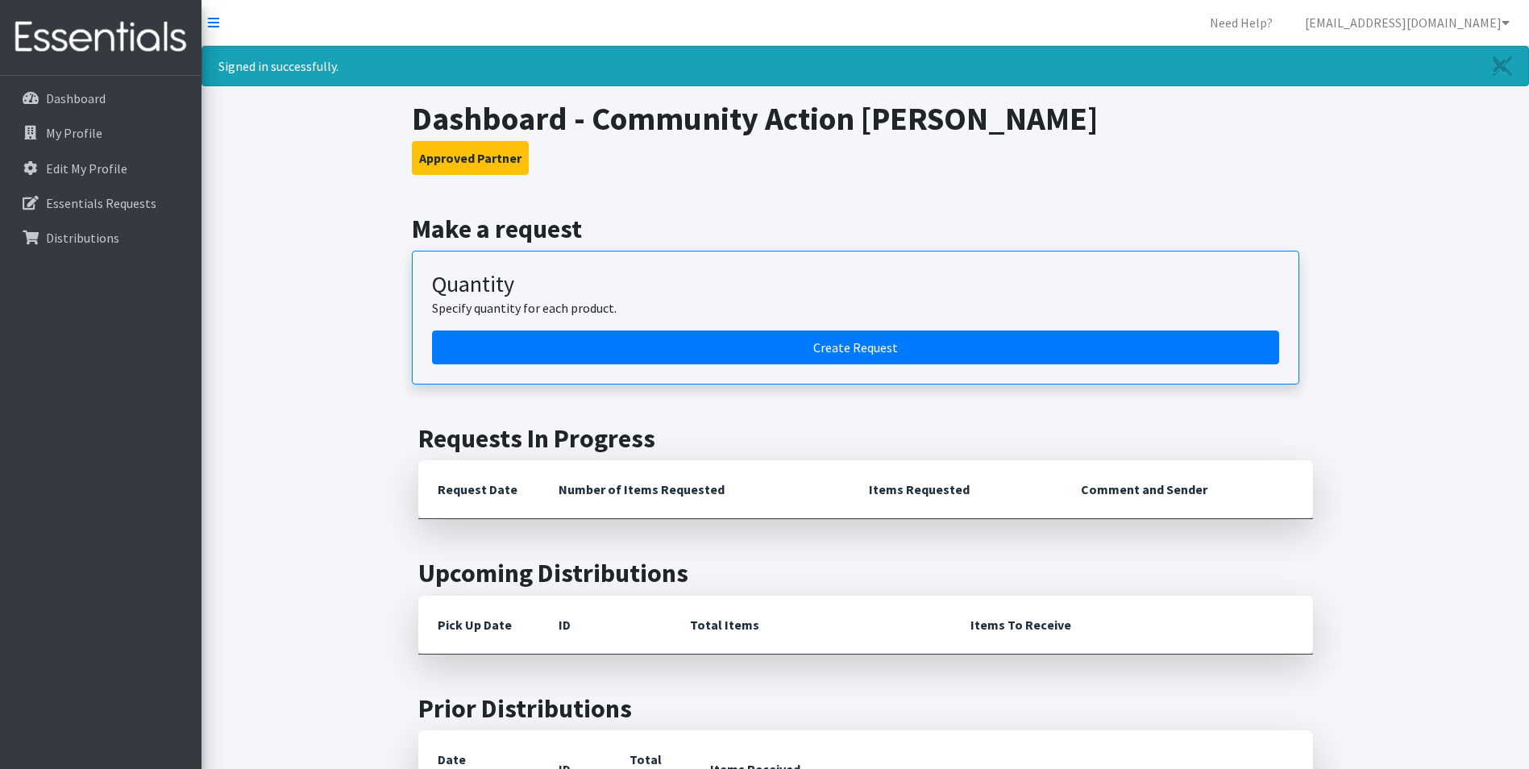 This screenshot has width=1529, height=769. What do you see at coordinates (86, 168) in the screenshot?
I see `p: Edit My Profile` at bounding box center [86, 168].